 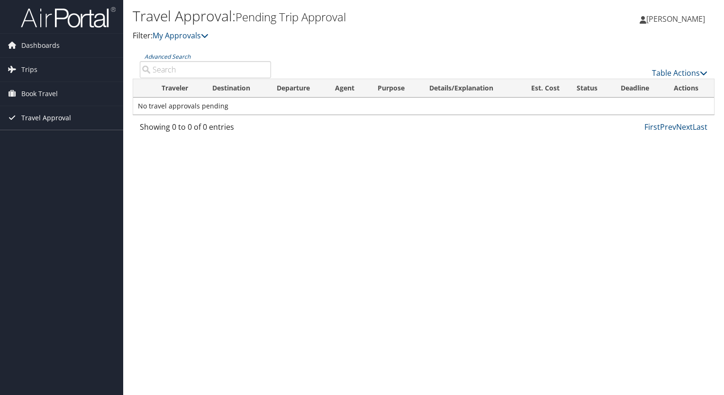 I want to click on div: Showing 0 to 0 of 0 entries, so click(x=205, y=129).